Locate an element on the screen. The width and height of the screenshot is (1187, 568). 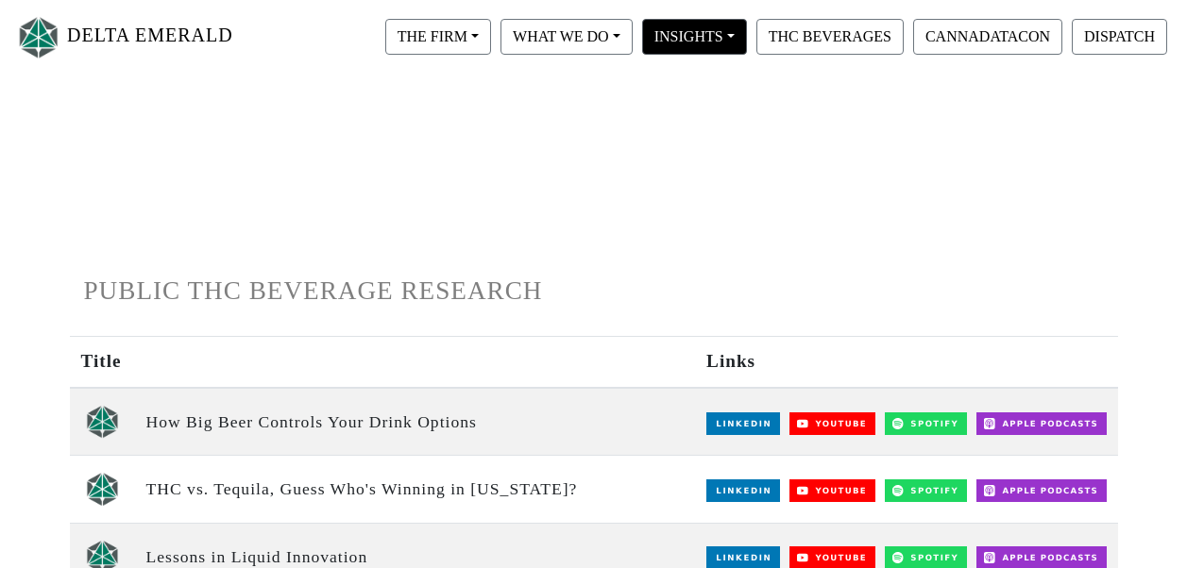
button: DISPATCH is located at coordinates (1119, 37).